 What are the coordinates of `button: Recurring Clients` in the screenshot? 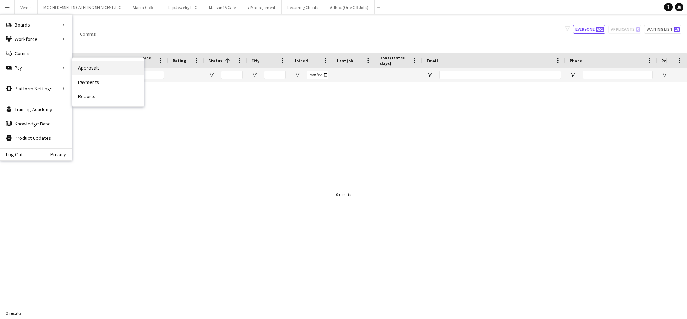 It's located at (303, 7).